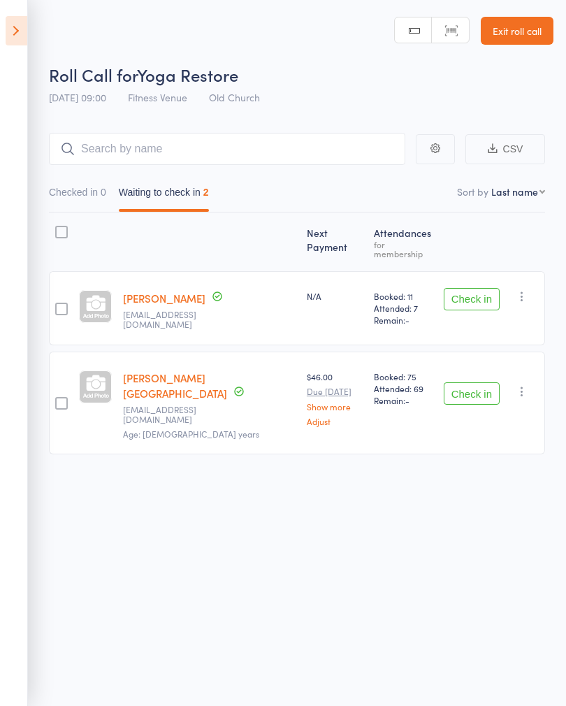  I want to click on a: Adjust, so click(335, 421).